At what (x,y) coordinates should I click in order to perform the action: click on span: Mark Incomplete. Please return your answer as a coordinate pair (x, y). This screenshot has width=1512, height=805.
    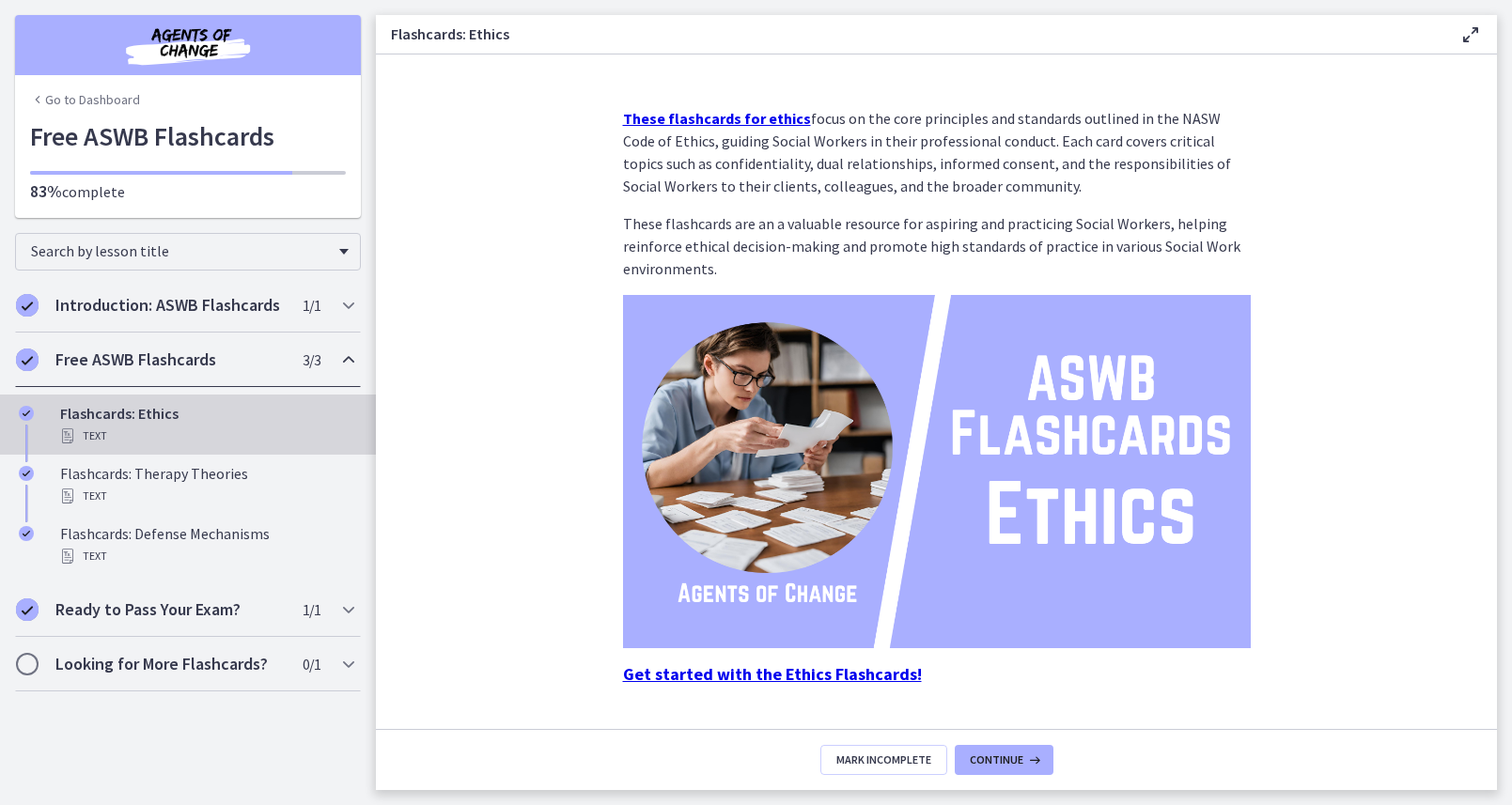
    Looking at the image, I should click on (883, 760).